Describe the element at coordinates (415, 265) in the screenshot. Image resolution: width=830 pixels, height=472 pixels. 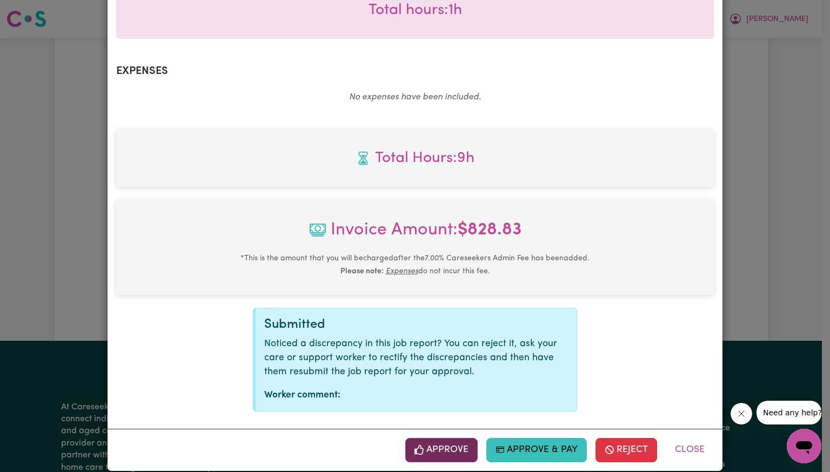
I see `small: This is the amount that you will be charged after the 7.00 % Careseekers Admin Fee has been added...` at that location.